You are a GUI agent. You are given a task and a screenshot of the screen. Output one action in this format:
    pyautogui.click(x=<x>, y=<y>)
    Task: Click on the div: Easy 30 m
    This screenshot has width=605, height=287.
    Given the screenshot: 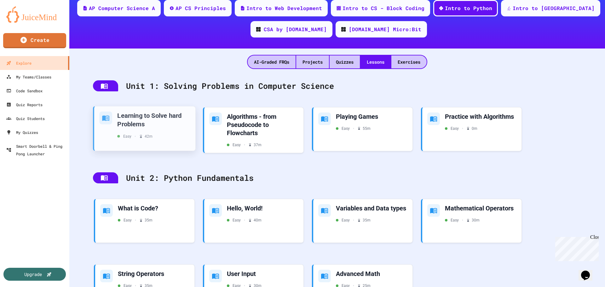 What is the action you would take?
    pyautogui.click(x=462, y=220)
    